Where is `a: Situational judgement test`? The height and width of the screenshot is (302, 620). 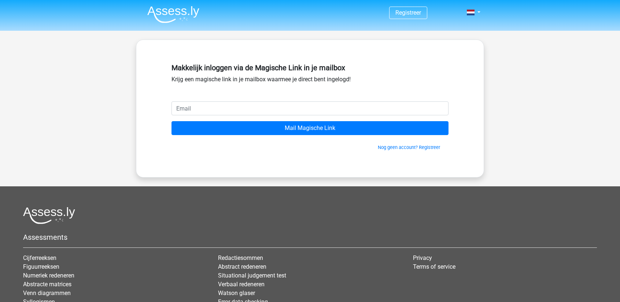
a: Situational judgement test is located at coordinates (252, 276).